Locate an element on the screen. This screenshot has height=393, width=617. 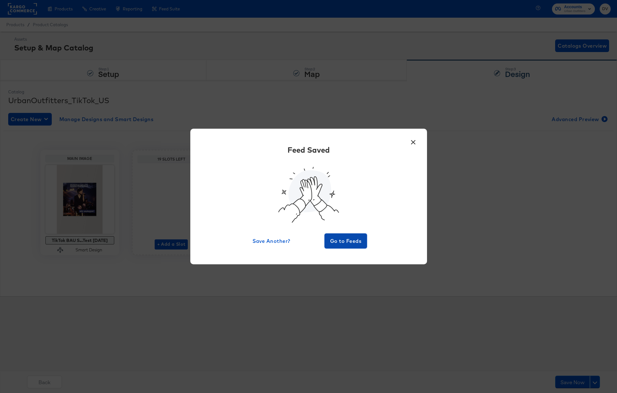
button: Go to Feeds is located at coordinates (346, 241).